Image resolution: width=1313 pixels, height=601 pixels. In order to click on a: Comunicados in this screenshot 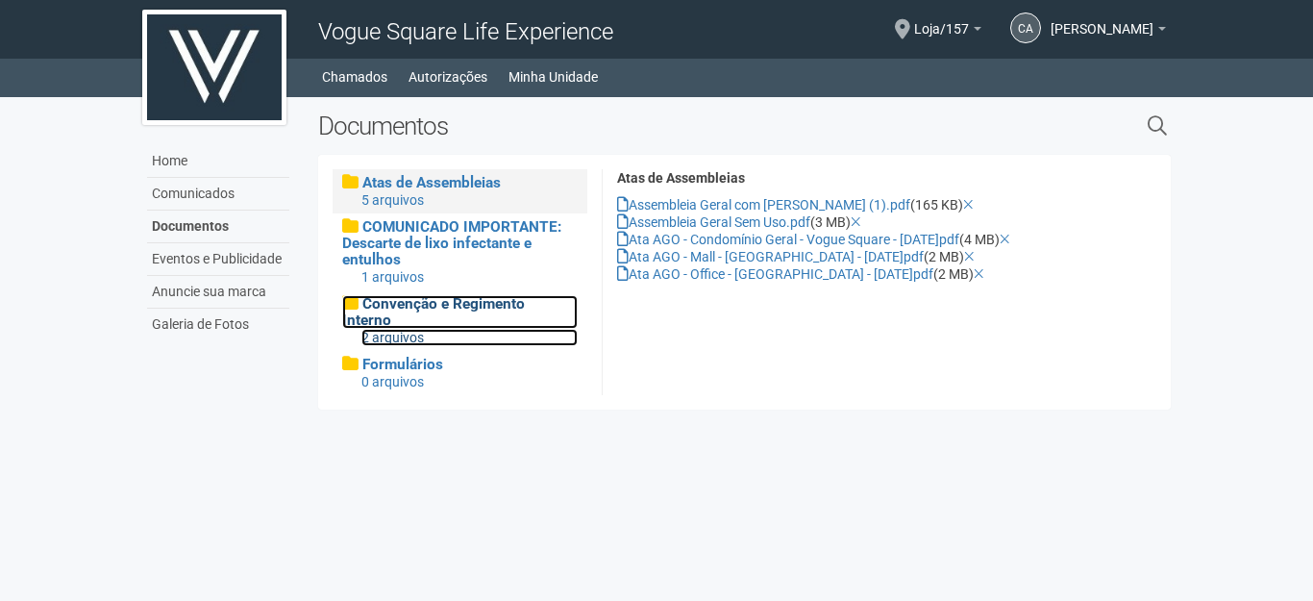, I will do `click(218, 194)`.